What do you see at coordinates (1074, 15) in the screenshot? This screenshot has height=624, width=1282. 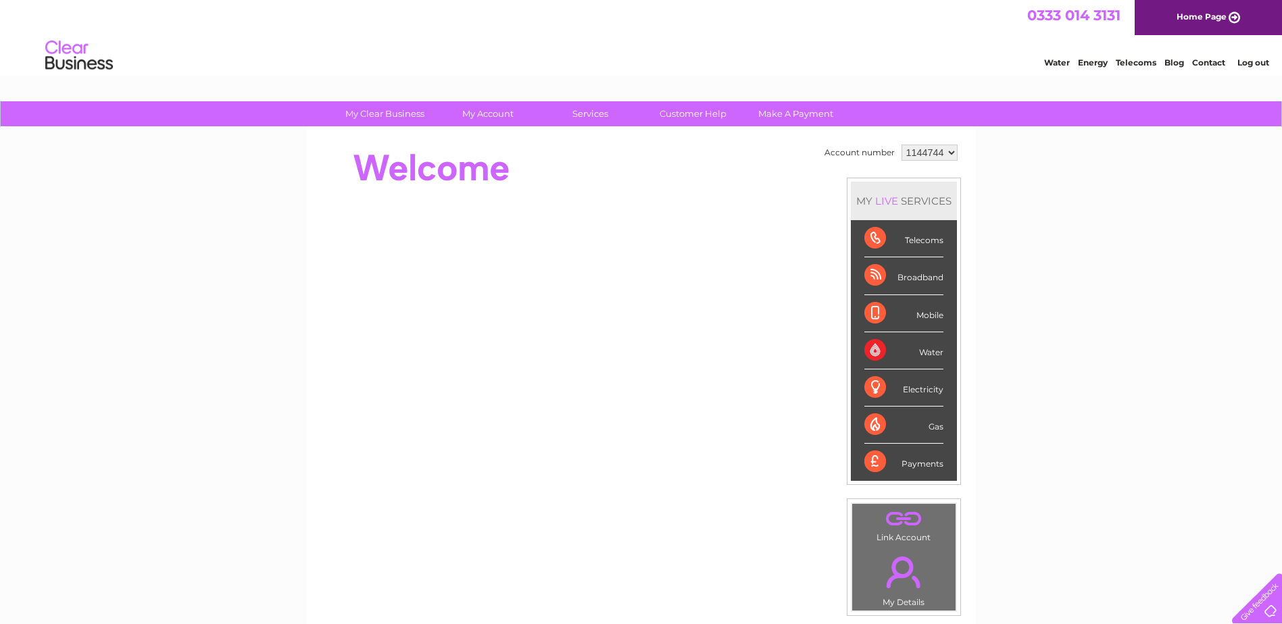 I see `span: 0333 014 3131` at bounding box center [1074, 15].